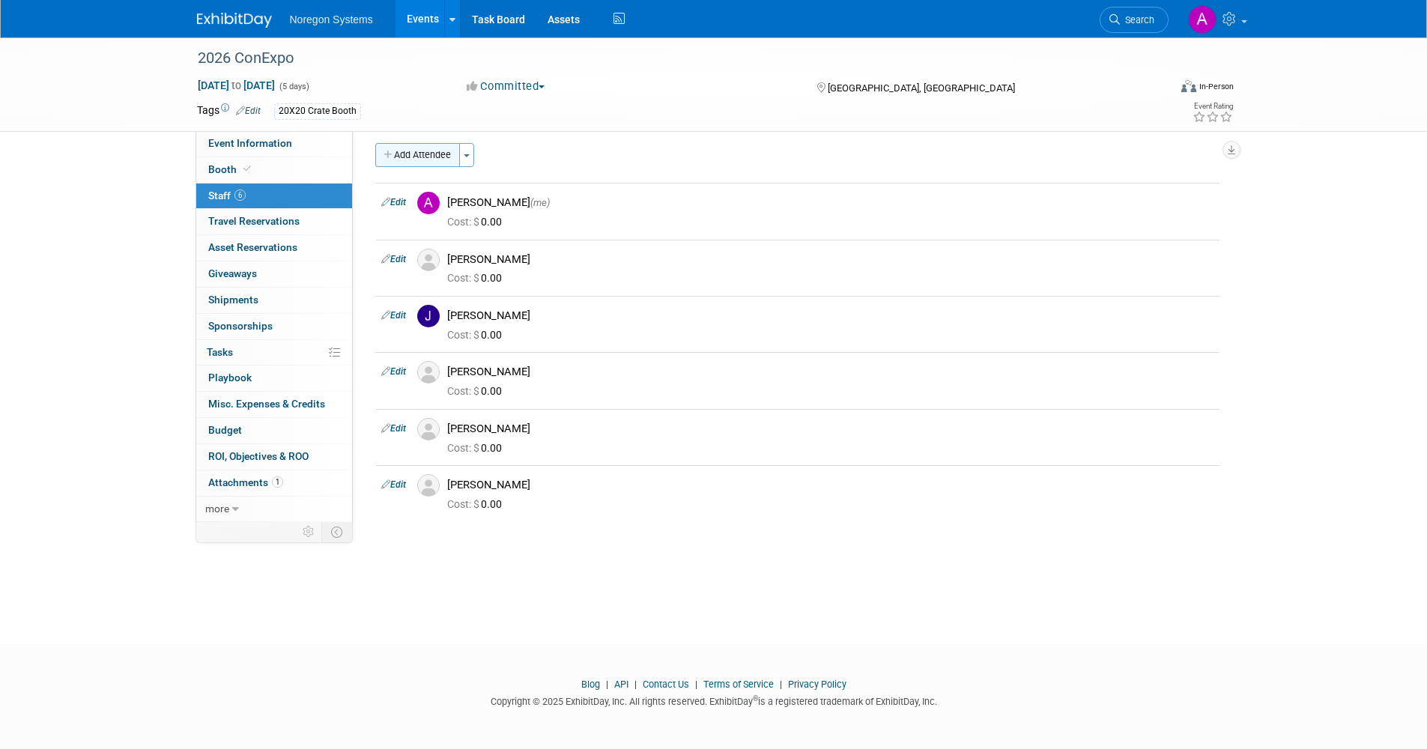 The image size is (1427, 749). What do you see at coordinates (817, 684) in the screenshot?
I see `a: Privacy Policy` at bounding box center [817, 684].